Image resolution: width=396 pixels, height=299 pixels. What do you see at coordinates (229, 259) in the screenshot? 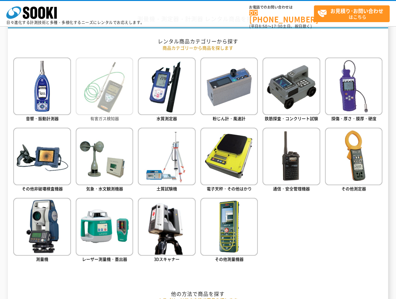
I see `span: その他測量機器` at bounding box center [229, 259].